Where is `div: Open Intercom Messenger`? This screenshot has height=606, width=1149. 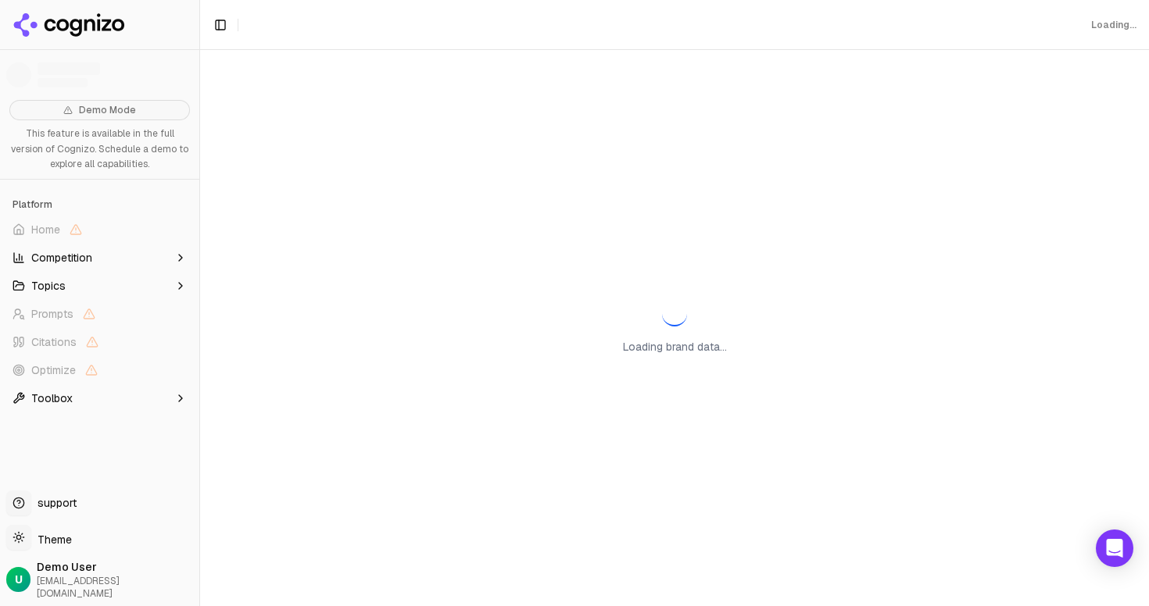 div: Open Intercom Messenger is located at coordinates (1114, 549).